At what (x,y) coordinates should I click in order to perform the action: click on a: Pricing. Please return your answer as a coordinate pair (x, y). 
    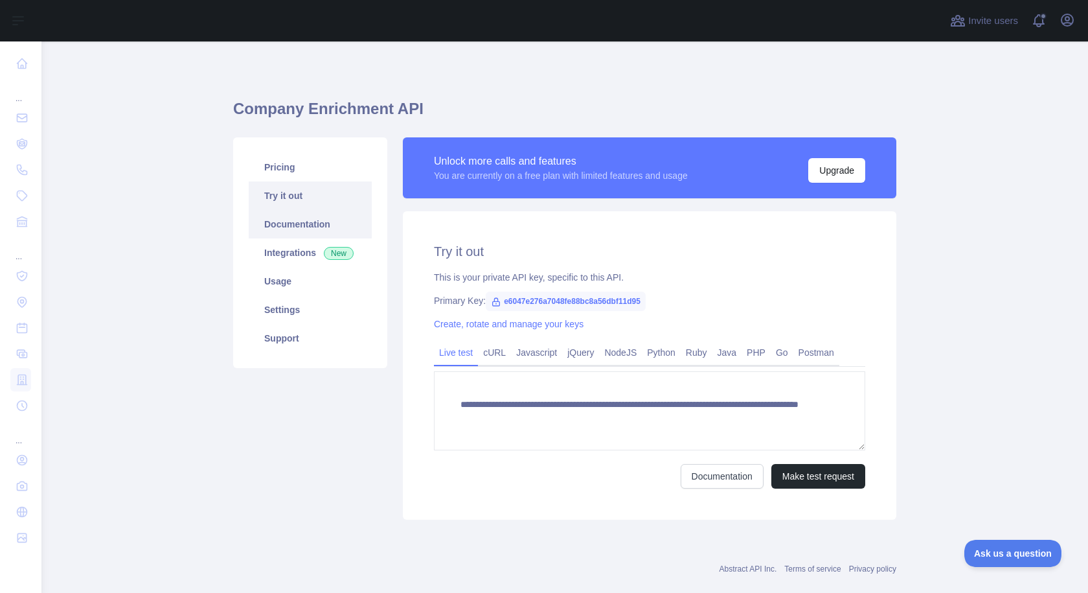
    Looking at the image, I should click on (310, 167).